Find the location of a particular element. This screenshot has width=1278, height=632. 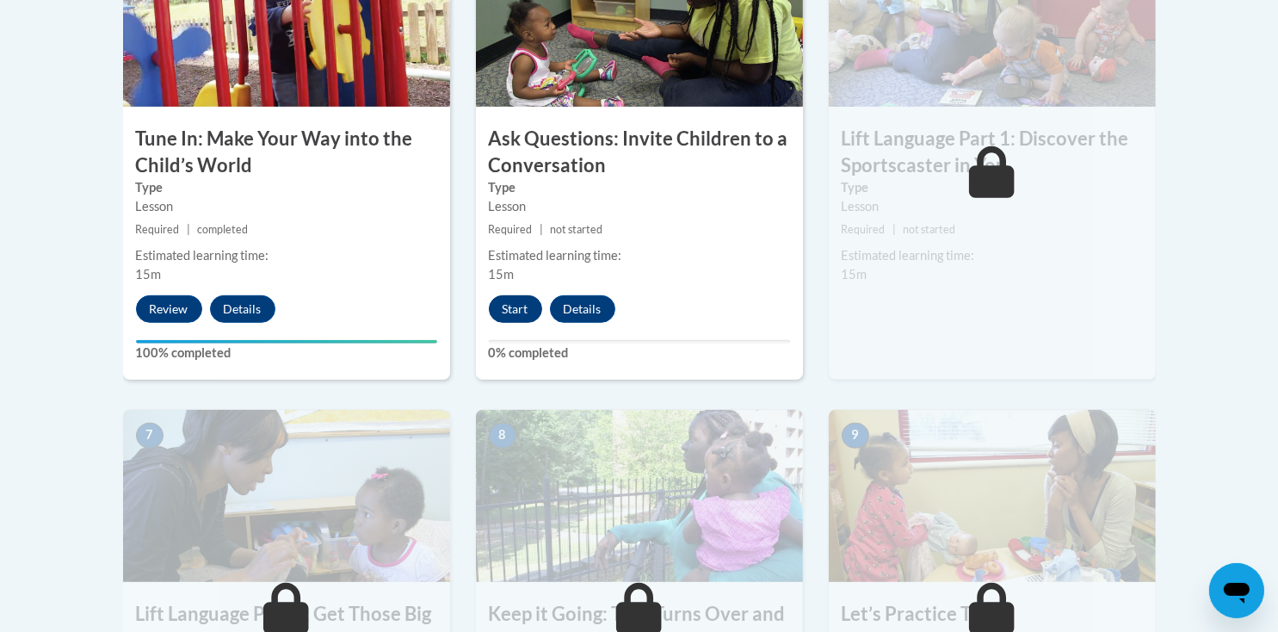

h3: Tune In: Make Your Way into the Child’s World is located at coordinates (287, 152).